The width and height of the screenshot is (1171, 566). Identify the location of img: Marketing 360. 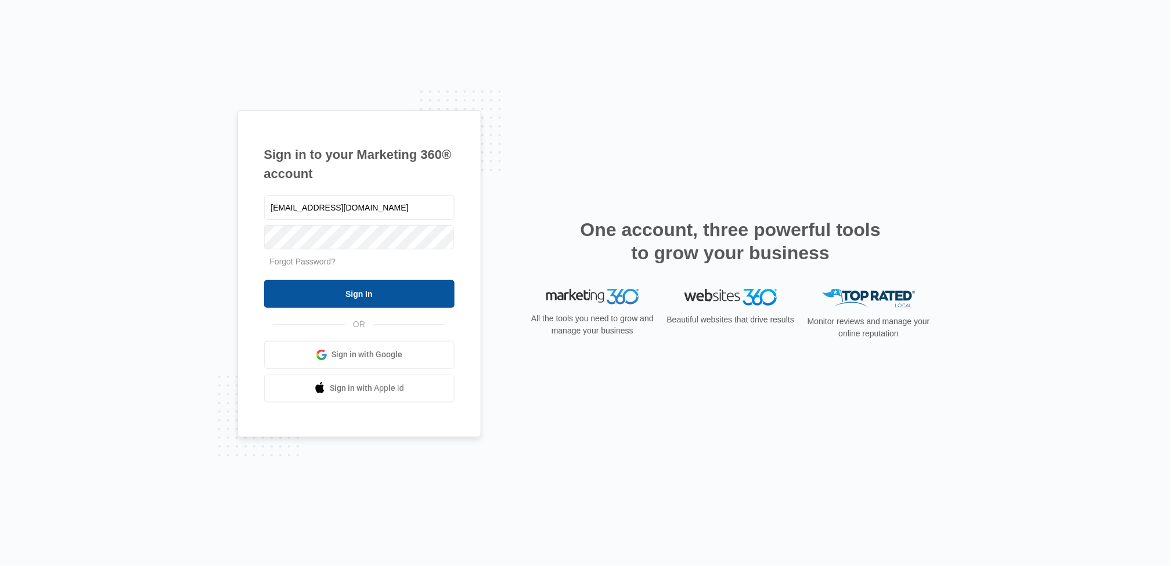
(593, 297).